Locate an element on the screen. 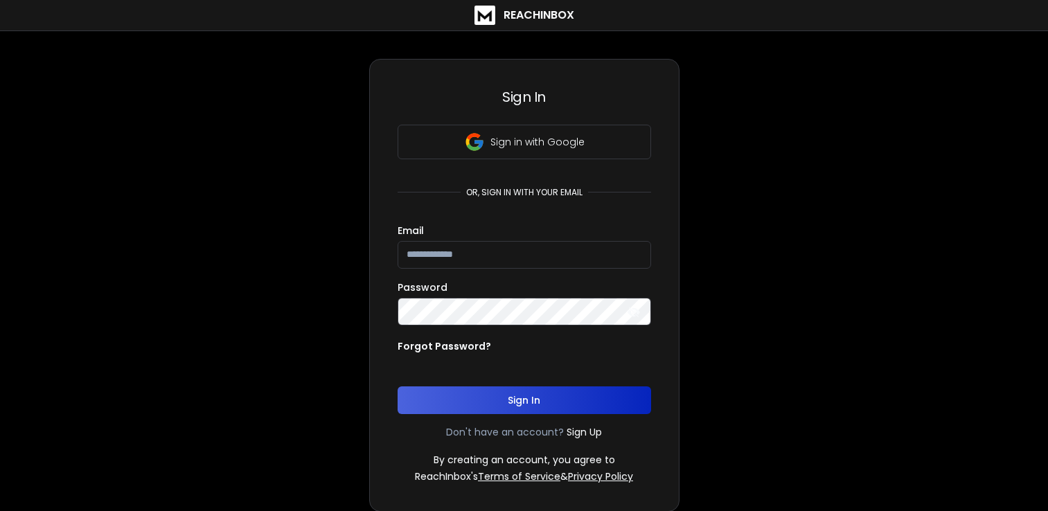 The image size is (1048, 511). img: logo is located at coordinates (485, 15).